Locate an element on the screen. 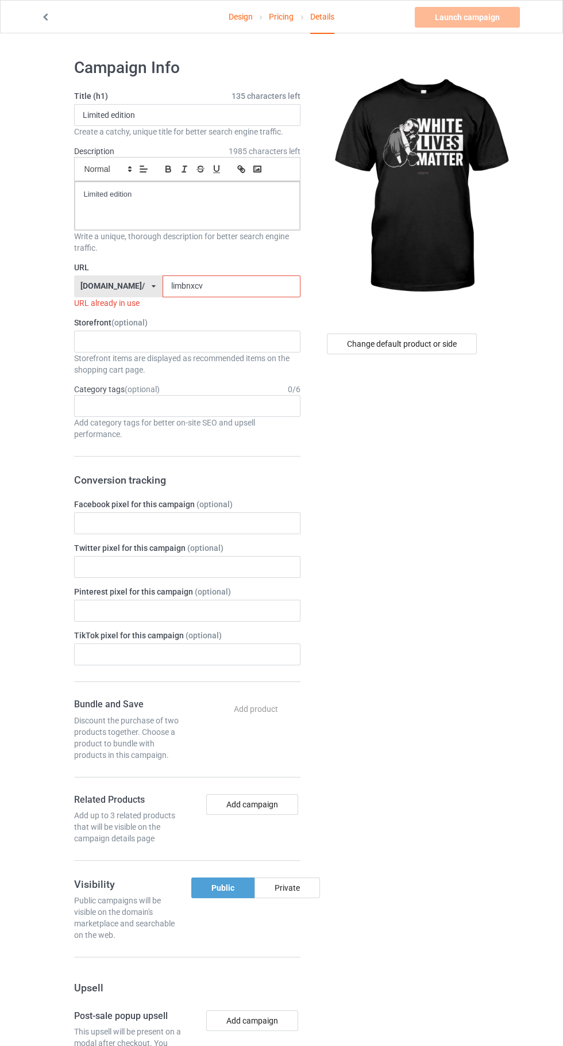 The image size is (563, 1046). h4: Post-sale popup upsell is located at coordinates (129, 1016).